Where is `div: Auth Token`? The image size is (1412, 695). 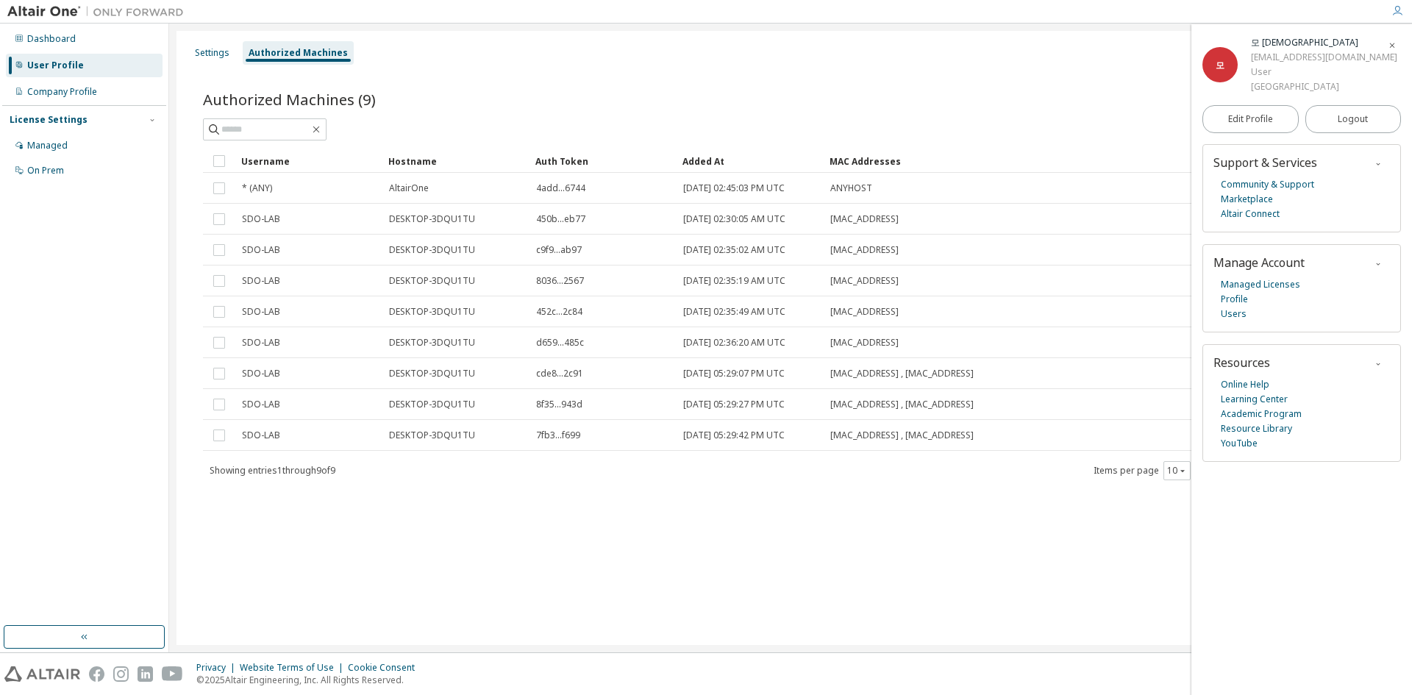
div: Auth Token is located at coordinates (603, 161).